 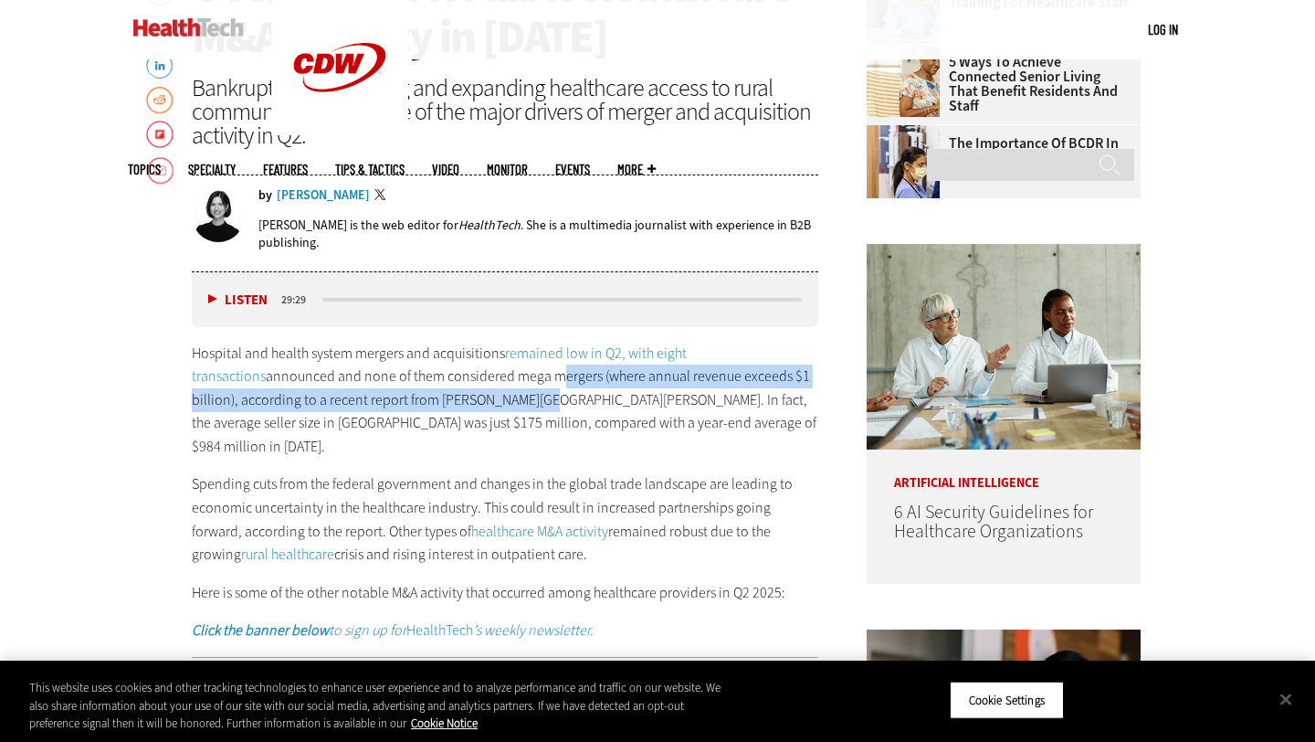 I want to click on em: HealthTech, so click(x=490, y=225).